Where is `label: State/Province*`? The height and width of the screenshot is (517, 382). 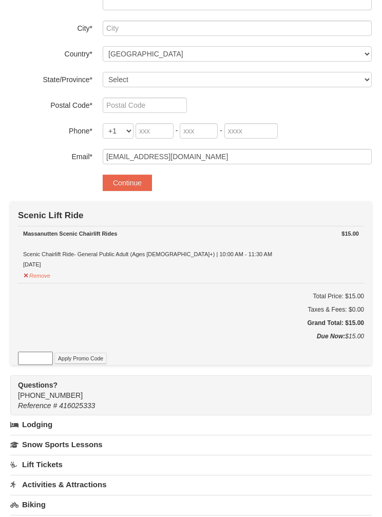
label: State/Province* is located at coordinates (51, 78).